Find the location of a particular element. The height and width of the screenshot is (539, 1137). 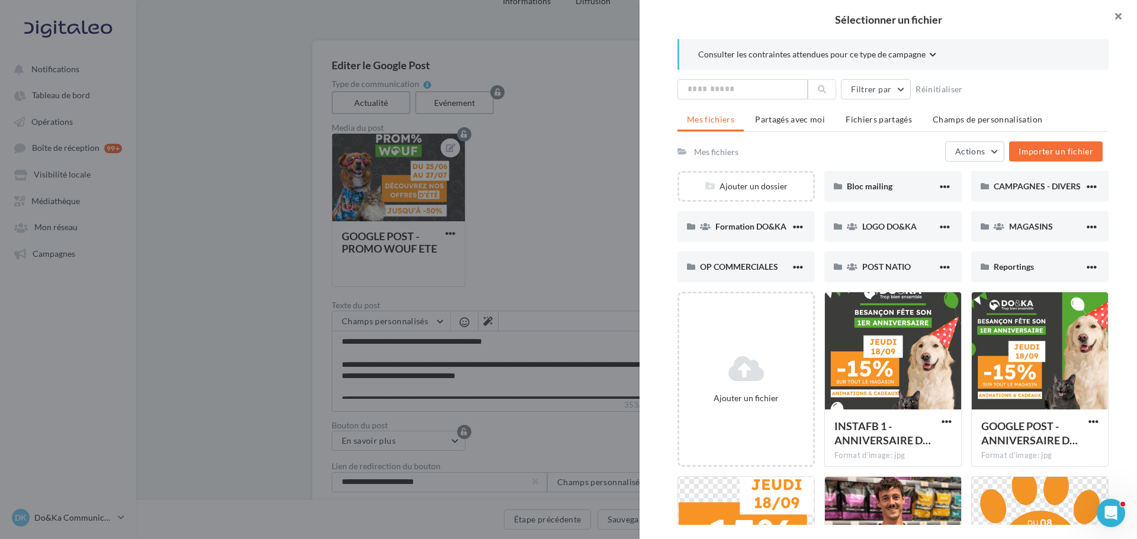

span: Bloc mailing is located at coordinates (869, 186).